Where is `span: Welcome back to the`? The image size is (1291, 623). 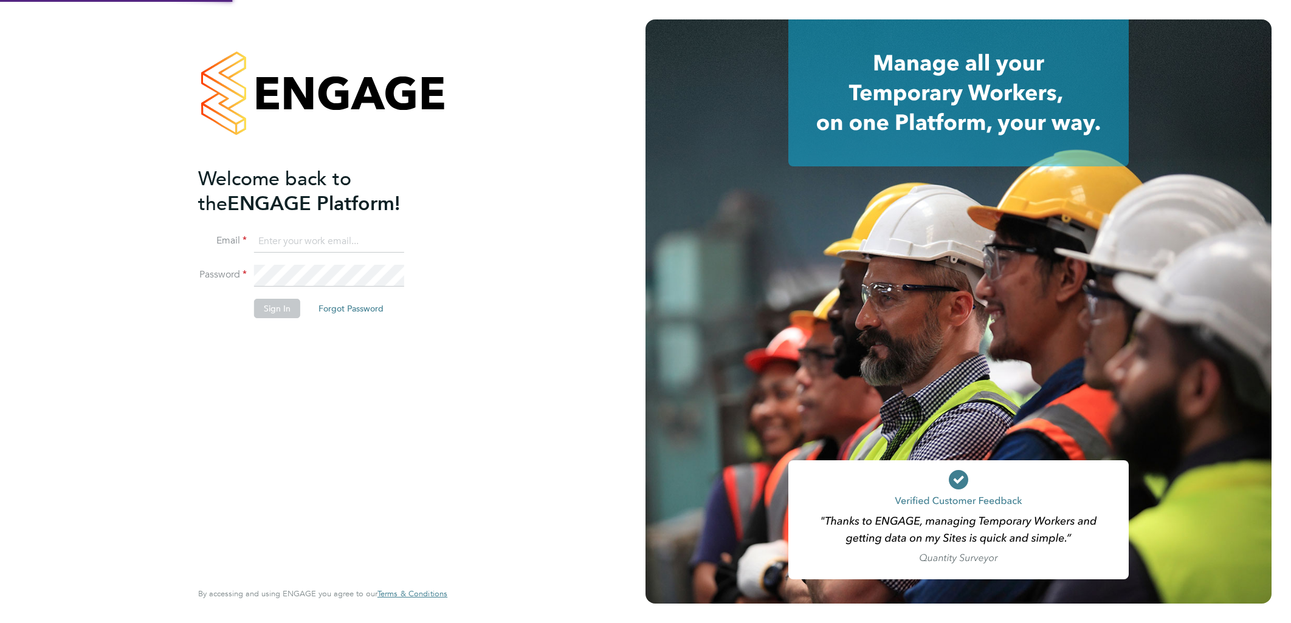 span: Welcome back to the is located at coordinates (275, 191).